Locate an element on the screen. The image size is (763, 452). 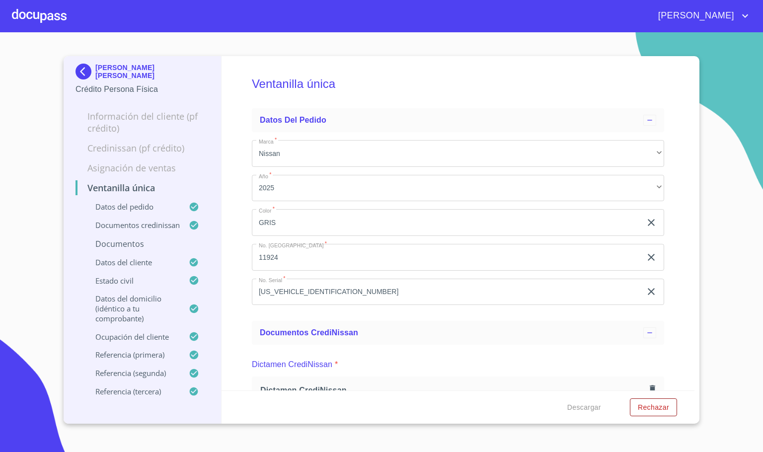
p: Credinissan (PF crédito) is located at coordinates (142, 148).